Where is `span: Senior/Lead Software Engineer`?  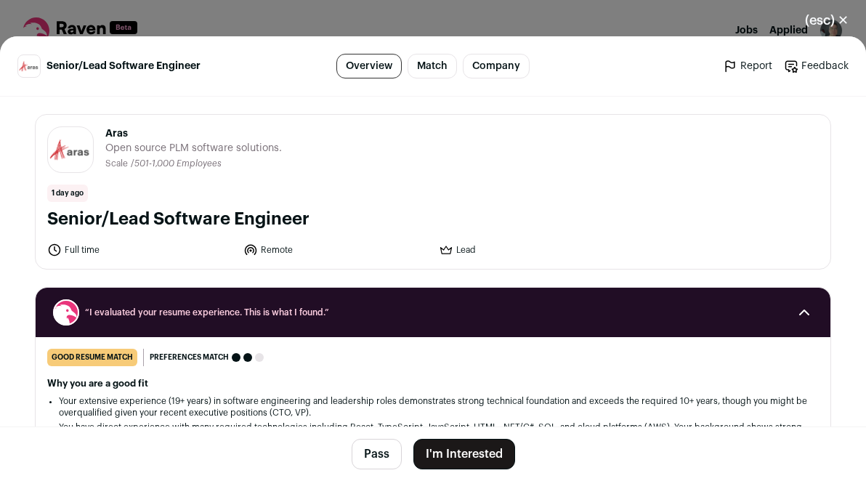 span: Senior/Lead Software Engineer is located at coordinates (124, 66).